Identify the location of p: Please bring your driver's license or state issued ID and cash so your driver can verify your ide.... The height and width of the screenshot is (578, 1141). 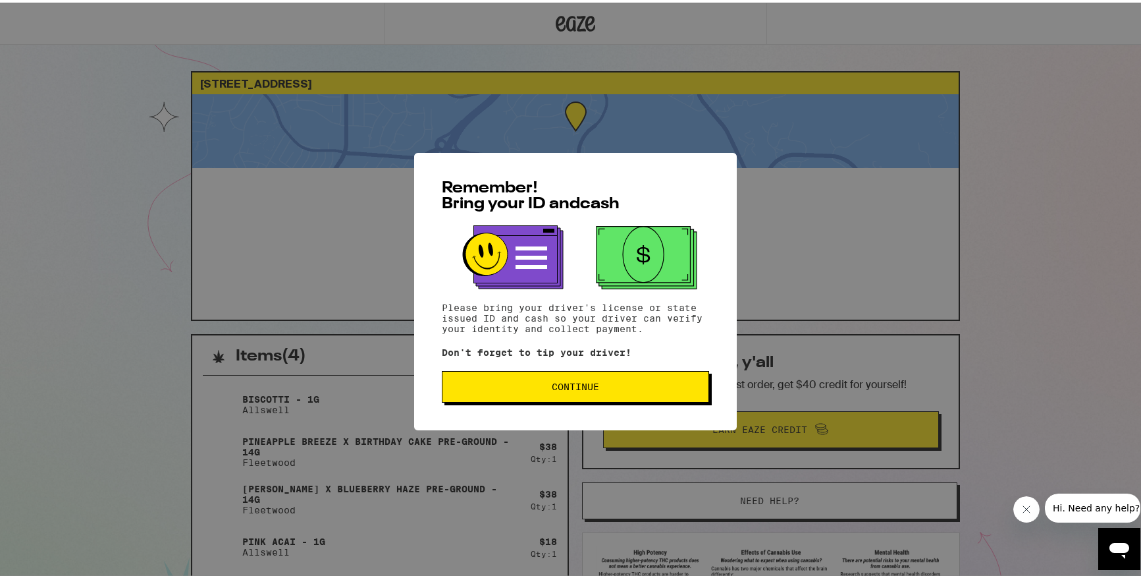
(576, 315).